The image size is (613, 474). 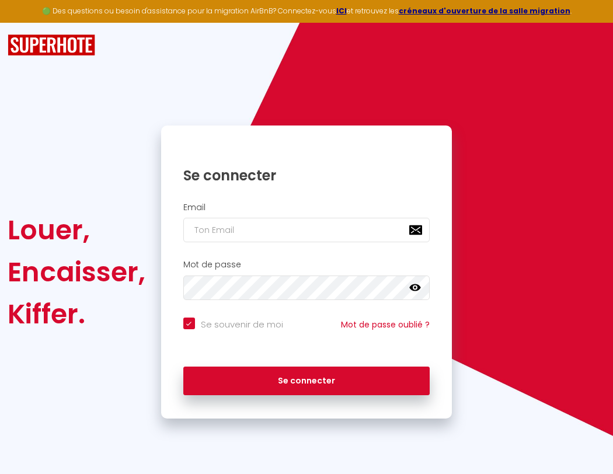 I want to click on div: Kiffer., so click(x=76, y=314).